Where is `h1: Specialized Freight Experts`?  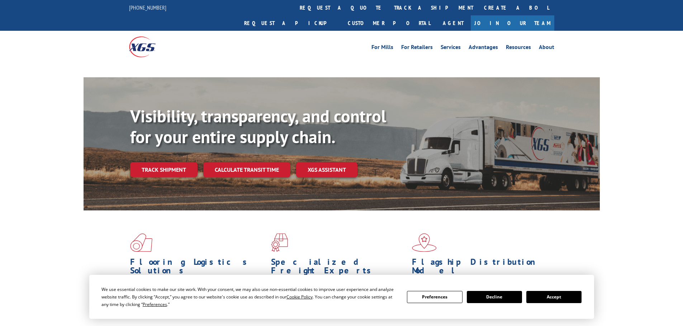
h1: Specialized Freight Experts is located at coordinates (339, 268).